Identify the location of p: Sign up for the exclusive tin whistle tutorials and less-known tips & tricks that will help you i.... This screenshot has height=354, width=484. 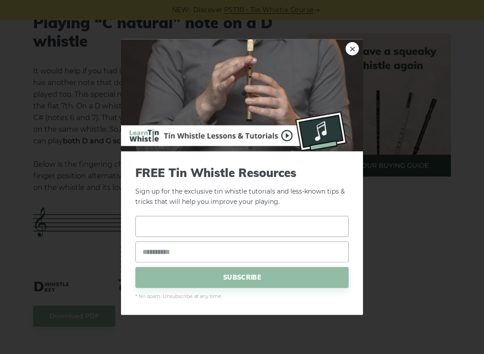
(242, 186).